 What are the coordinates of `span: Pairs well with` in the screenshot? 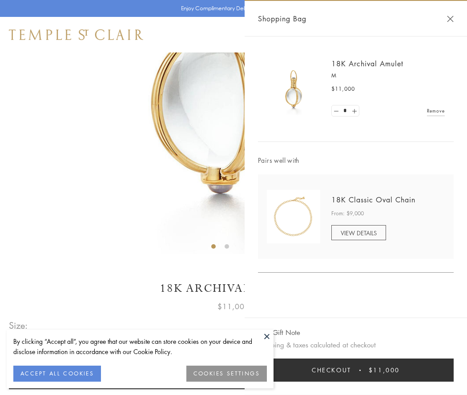 It's located at (356, 160).